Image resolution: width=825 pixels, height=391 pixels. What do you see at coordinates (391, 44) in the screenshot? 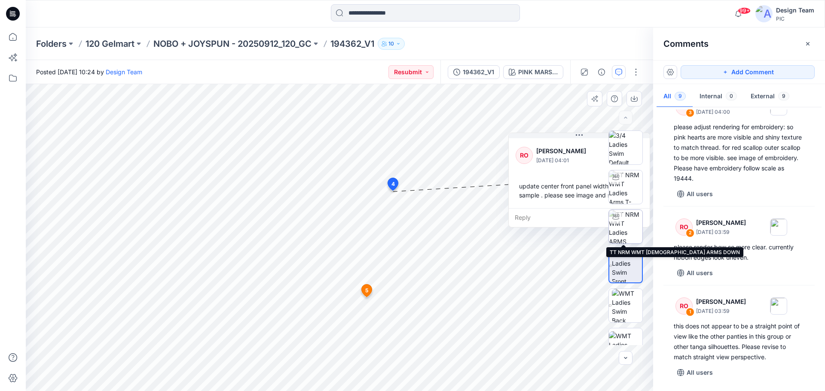
I see `p: 10` at bounding box center [391, 44].